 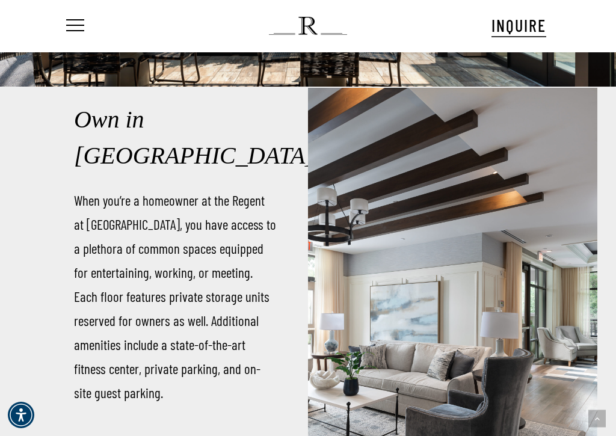 What do you see at coordinates (597, 419) in the screenshot?
I see `a: Back to top` at bounding box center [597, 419].